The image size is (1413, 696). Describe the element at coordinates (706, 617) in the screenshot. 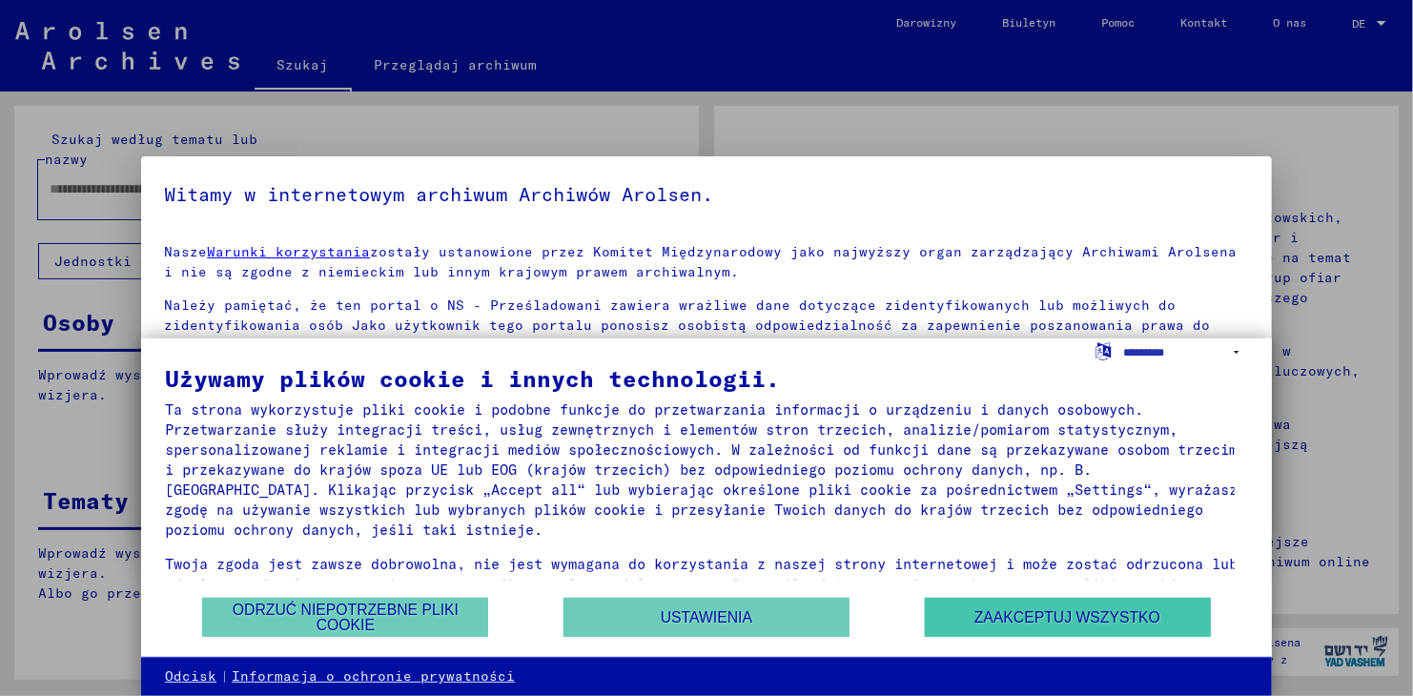

I see `button: Ustawienia` at that location.